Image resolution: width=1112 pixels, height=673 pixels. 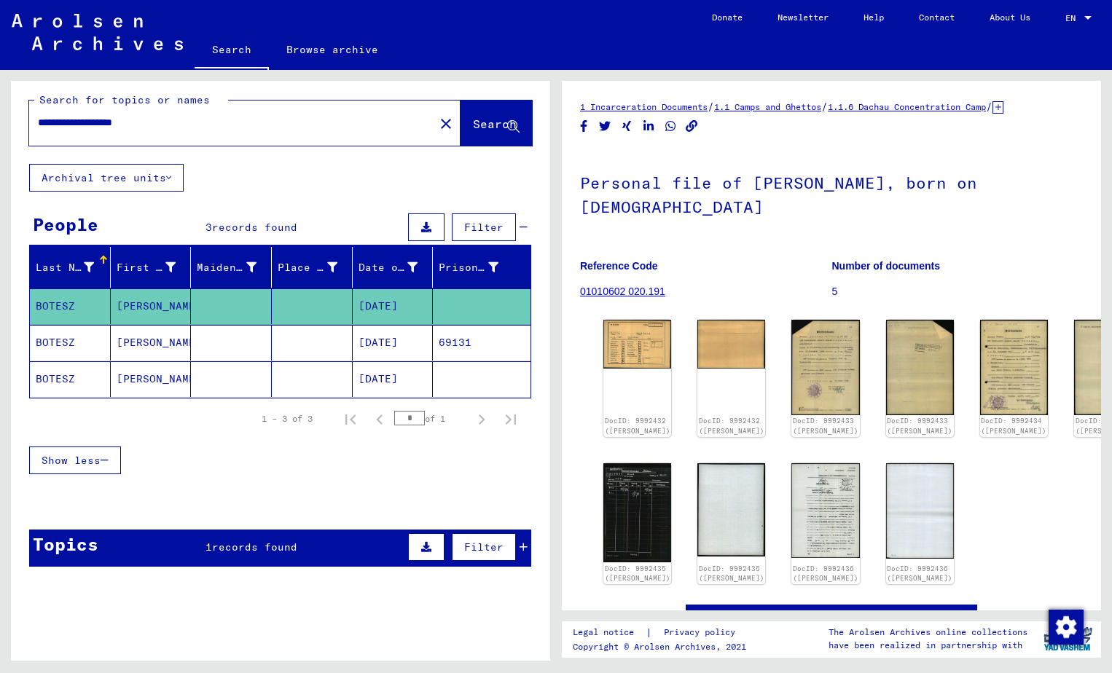 I want to click on div: People, so click(x=66, y=224).